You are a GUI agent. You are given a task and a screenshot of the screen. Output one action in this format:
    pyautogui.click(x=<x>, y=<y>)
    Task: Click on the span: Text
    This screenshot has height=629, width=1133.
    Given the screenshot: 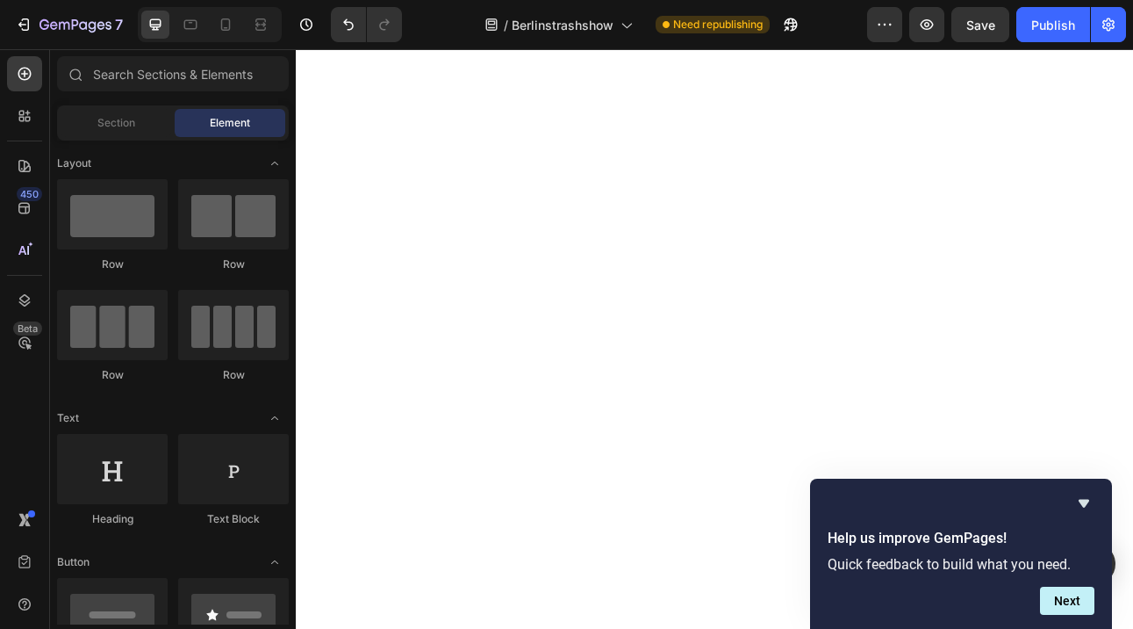 What is the action you would take?
    pyautogui.click(x=68, y=418)
    